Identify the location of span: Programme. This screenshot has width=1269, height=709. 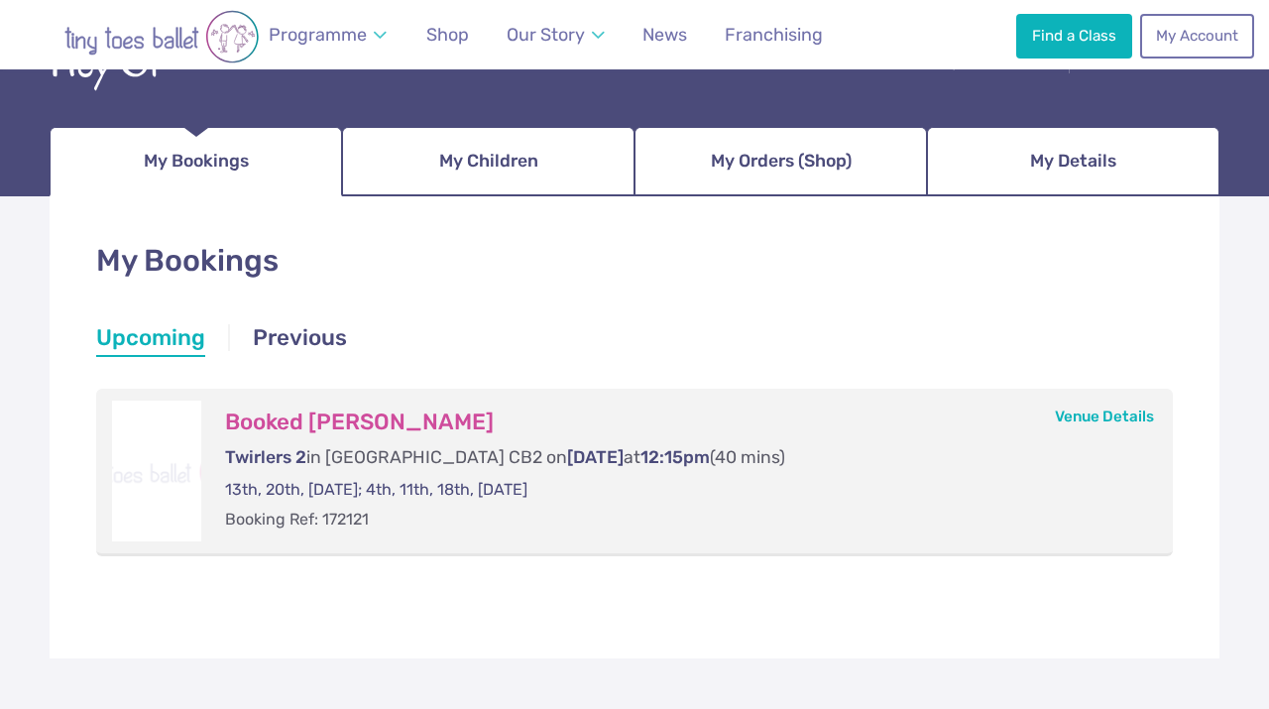
(317, 34).